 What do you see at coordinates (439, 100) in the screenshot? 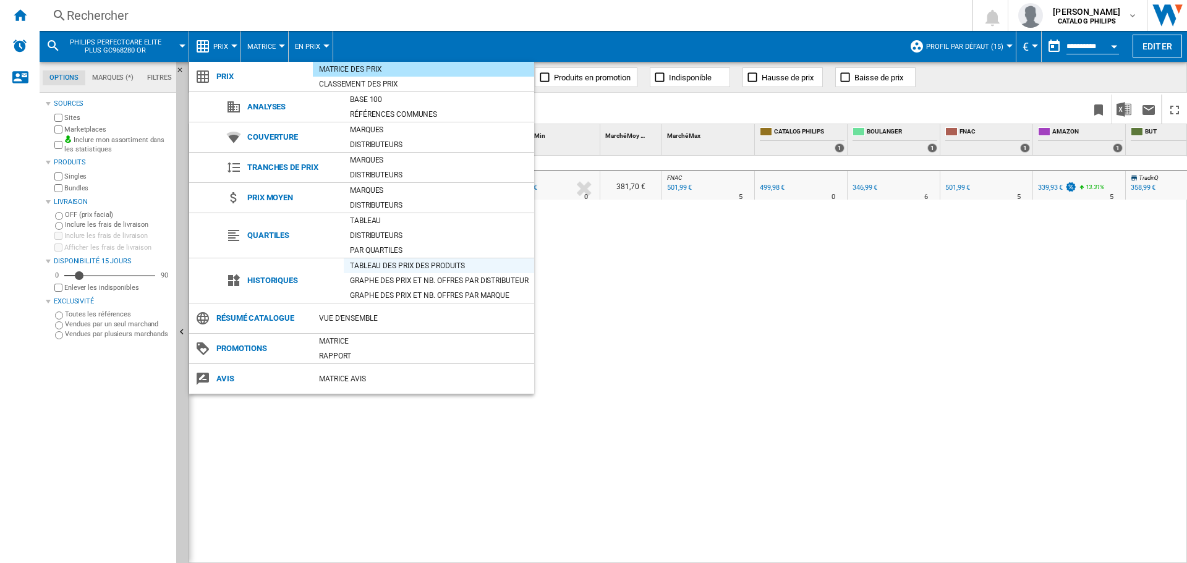
I see `div: Base 100` at bounding box center [439, 100].